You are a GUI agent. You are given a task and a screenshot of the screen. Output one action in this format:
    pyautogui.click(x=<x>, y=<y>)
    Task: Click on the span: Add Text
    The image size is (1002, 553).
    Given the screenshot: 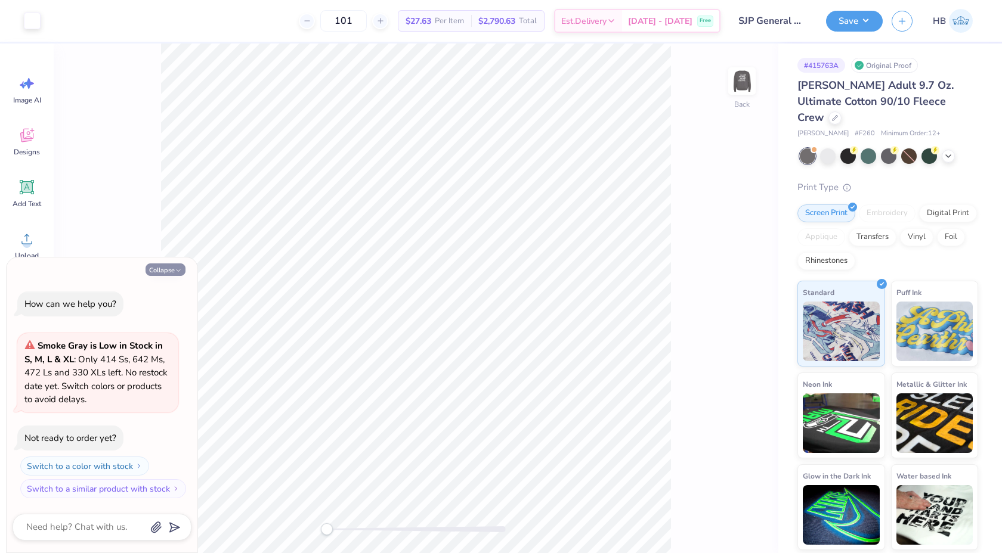 What is the action you would take?
    pyautogui.click(x=27, y=204)
    